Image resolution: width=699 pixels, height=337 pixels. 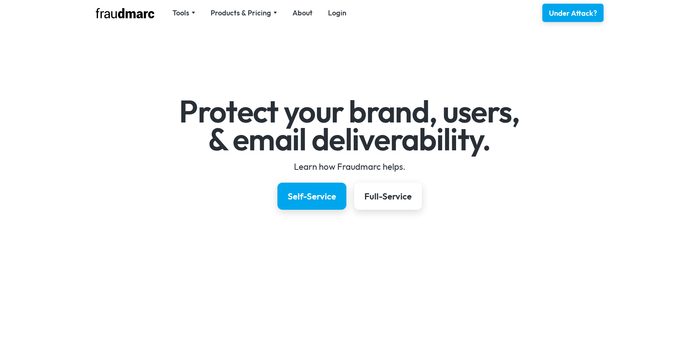 I want to click on a: Self-Service, so click(x=312, y=196).